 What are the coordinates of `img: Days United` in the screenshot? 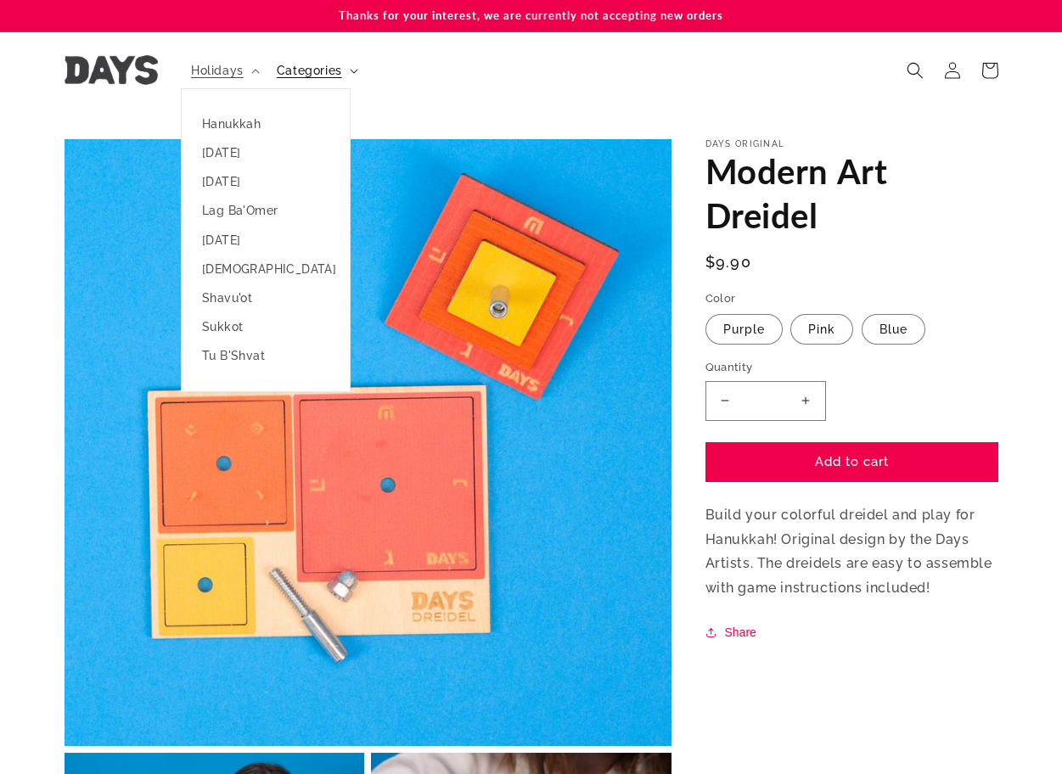 It's located at (111, 70).